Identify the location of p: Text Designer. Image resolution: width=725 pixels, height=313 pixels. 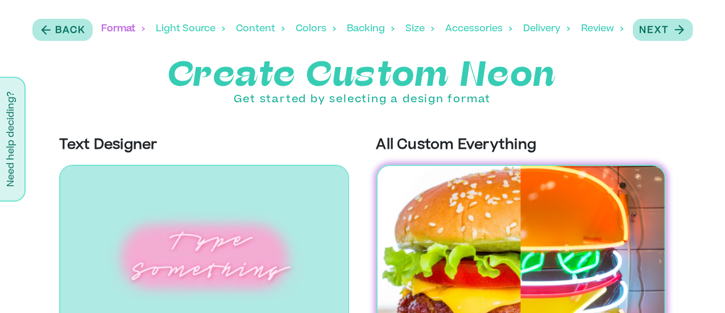
(204, 145).